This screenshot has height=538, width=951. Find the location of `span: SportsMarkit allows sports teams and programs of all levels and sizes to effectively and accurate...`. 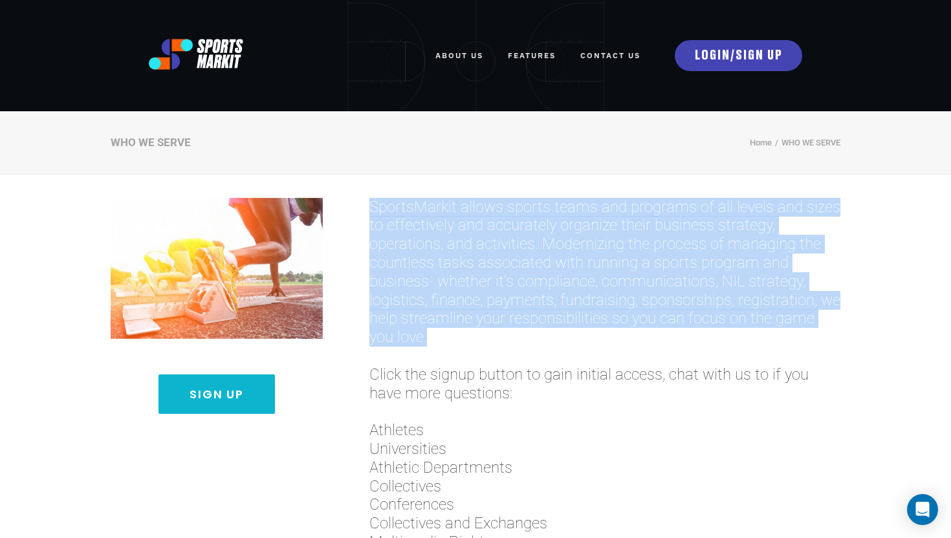

span: SportsMarkit allows sports teams and programs of all levels and sizes to effectively and accurate... is located at coordinates (605, 272).